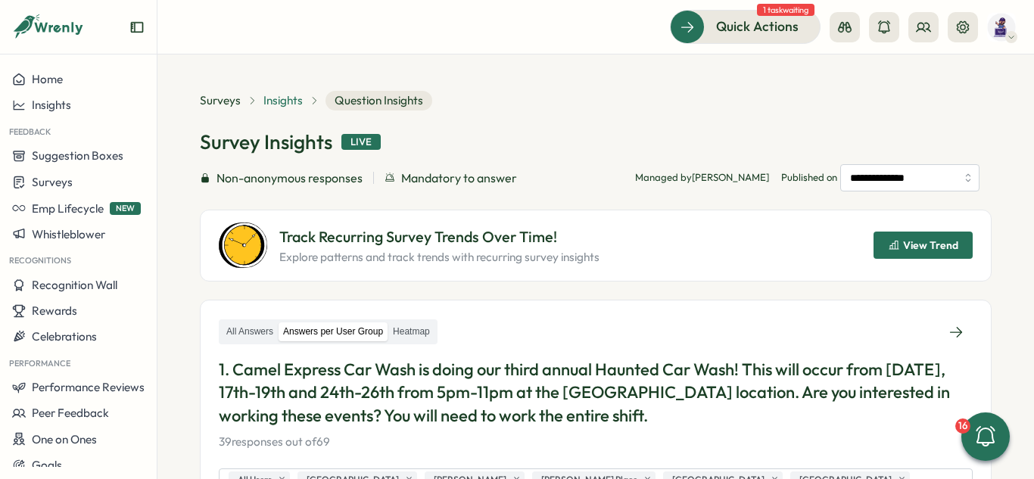 The height and width of the screenshot is (479, 1034). I want to click on span: View Trend, so click(930, 245).